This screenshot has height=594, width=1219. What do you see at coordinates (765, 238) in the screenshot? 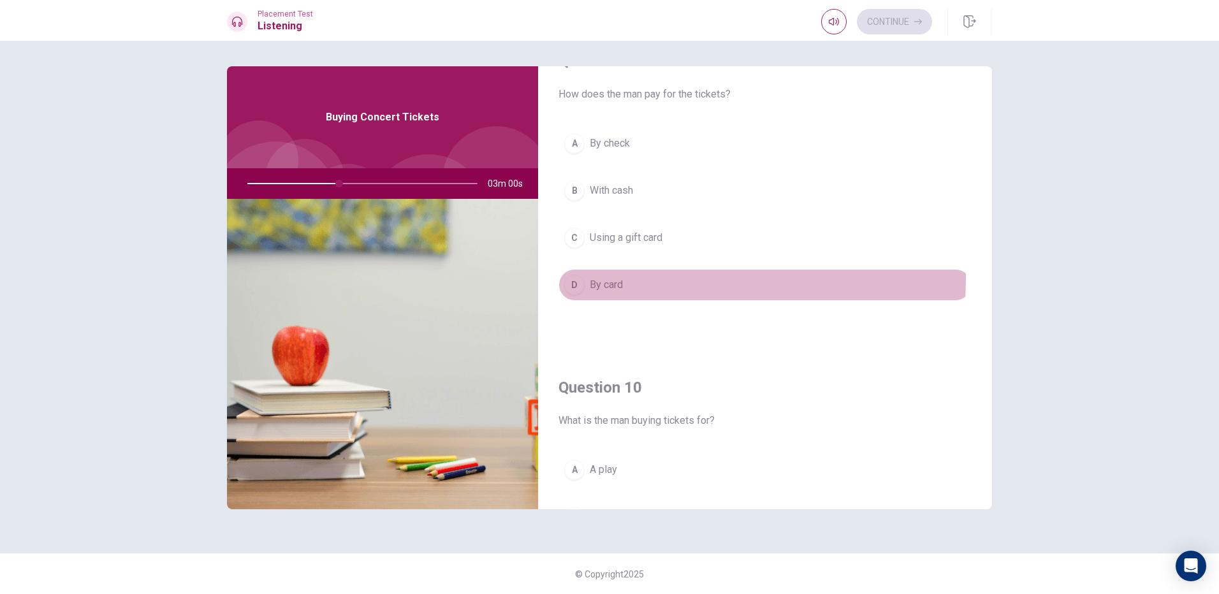
I see `button: CUsing a gift card` at bounding box center [765, 238].